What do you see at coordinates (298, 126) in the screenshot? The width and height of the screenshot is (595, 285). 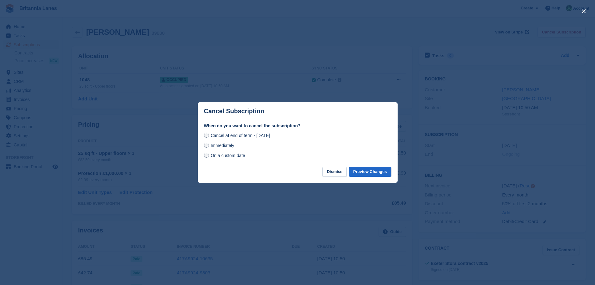 I see `label: When do you want to cancel the subscription?` at bounding box center [298, 126].